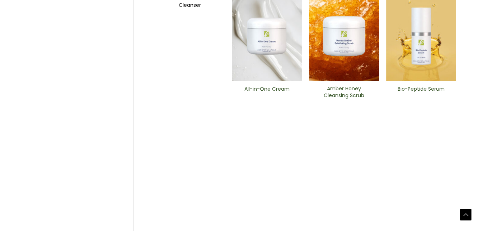 Image resolution: width=482 pixels, height=231 pixels. What do you see at coordinates (267, 93) in the screenshot?
I see `a: All-in-One ​Cream` at bounding box center [267, 93].